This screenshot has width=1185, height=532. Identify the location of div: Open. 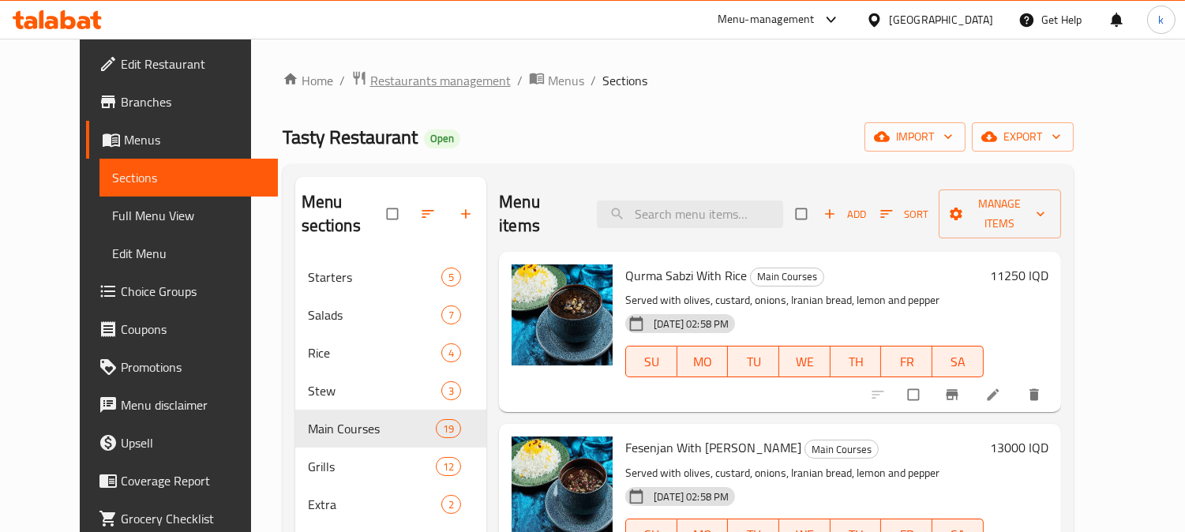
(442, 139).